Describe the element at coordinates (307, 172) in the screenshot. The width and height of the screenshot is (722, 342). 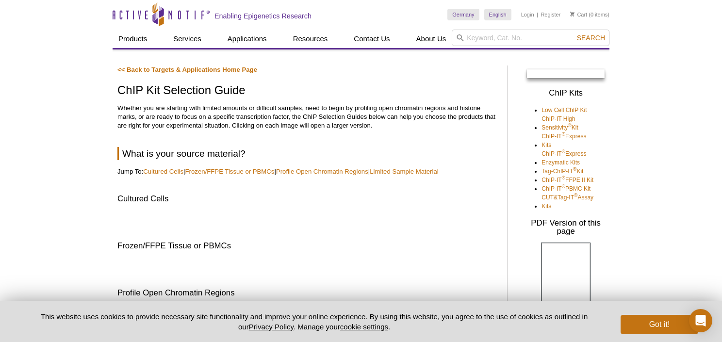
I see `p: Jump To: | | |` at that location.